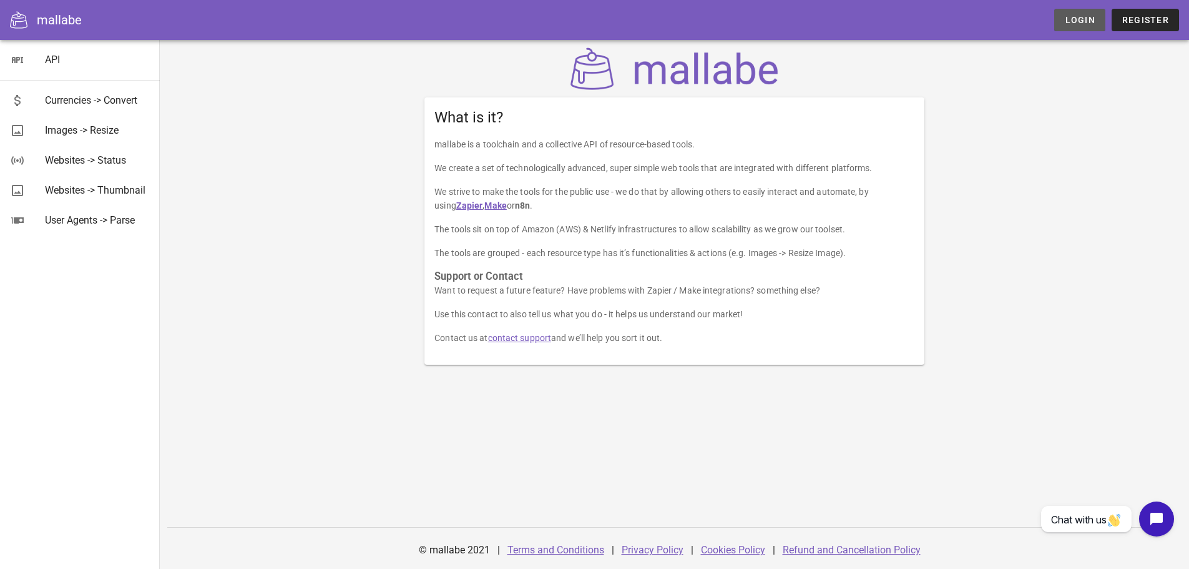 The image size is (1189, 569). I want to click on a: contact support, so click(520, 338).